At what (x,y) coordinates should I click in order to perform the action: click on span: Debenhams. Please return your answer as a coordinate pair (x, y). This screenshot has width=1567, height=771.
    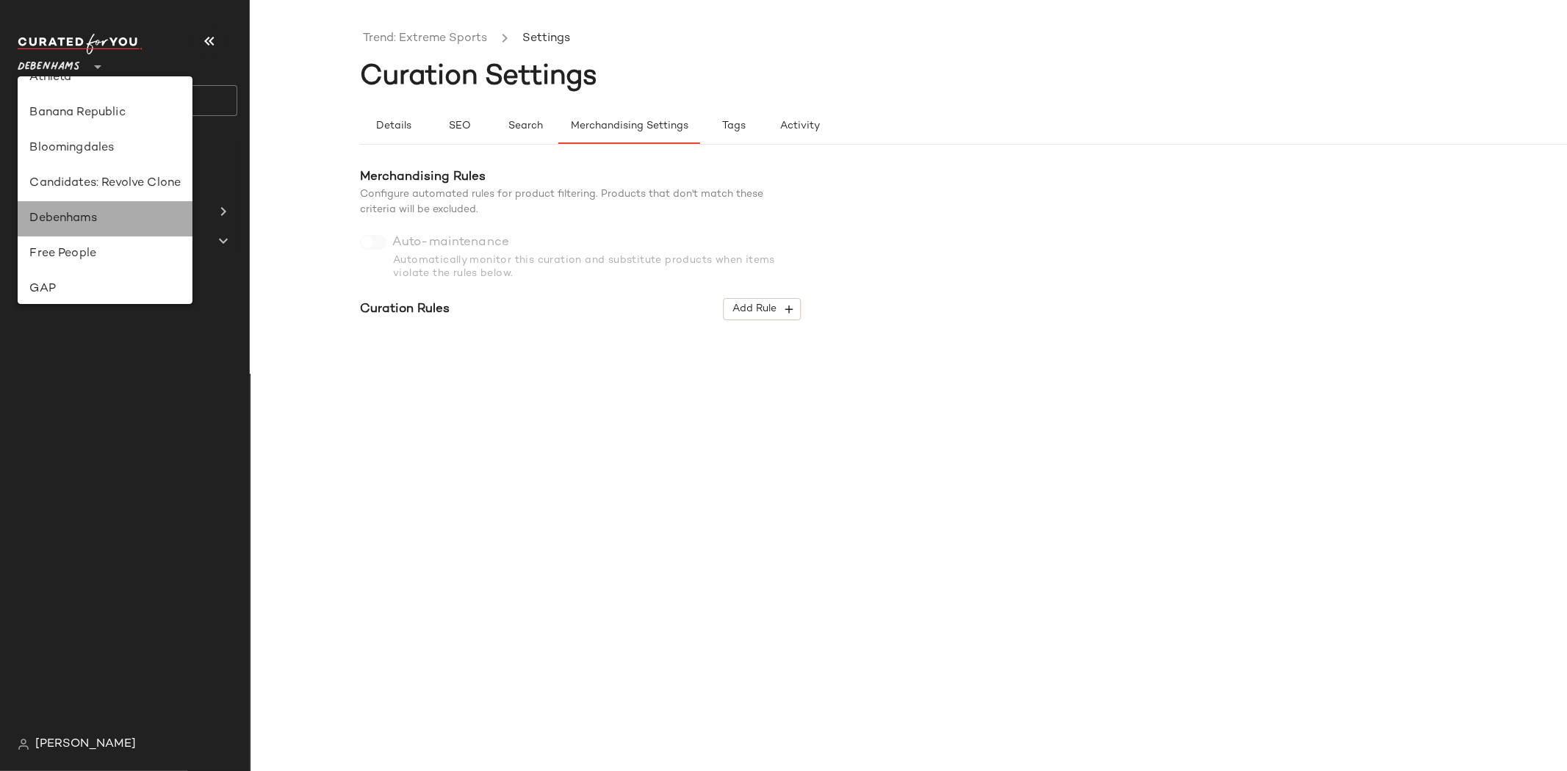
    Looking at the image, I should click on (48, 63).